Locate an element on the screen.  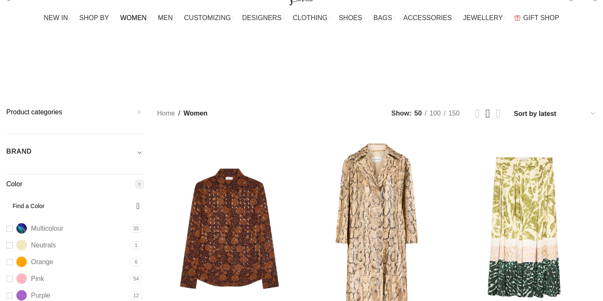
img: GiftBag is located at coordinates (517, 18).